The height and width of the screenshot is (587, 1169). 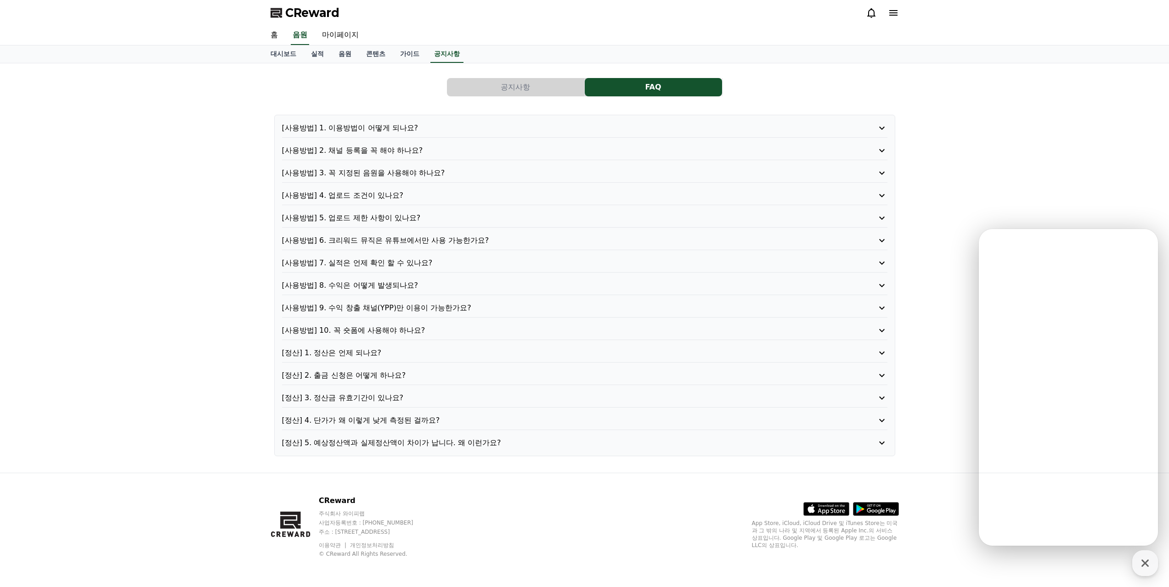 I want to click on button: [사용방법] 7. 실적은 언제 확인 할 수 있나요?, so click(x=585, y=263).